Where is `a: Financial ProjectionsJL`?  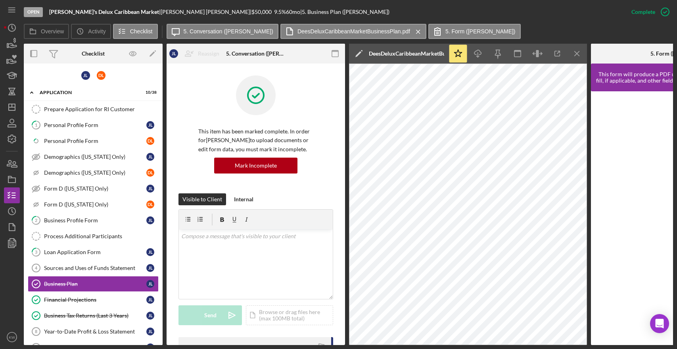 a: Financial ProjectionsJL is located at coordinates (93, 300).